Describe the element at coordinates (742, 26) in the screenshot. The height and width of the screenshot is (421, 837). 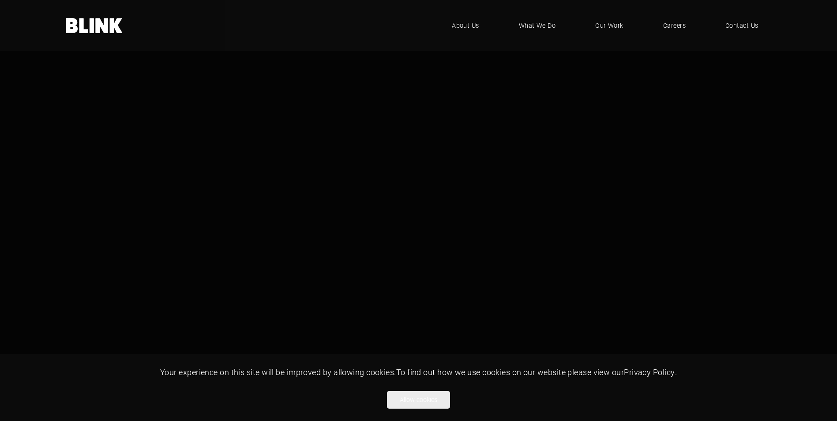
I see `span: Contact Us` at that location.